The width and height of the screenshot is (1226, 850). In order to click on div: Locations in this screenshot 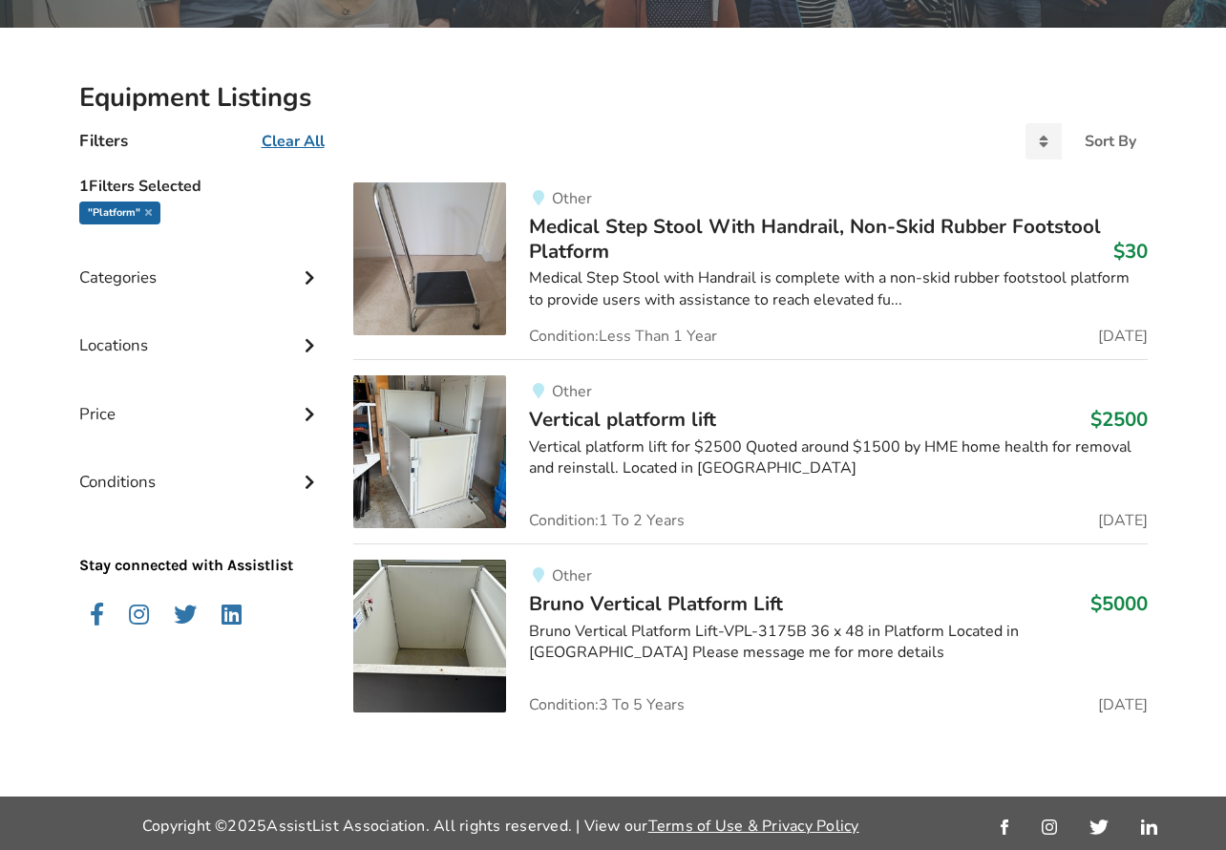, I will do `click(201, 330)`.